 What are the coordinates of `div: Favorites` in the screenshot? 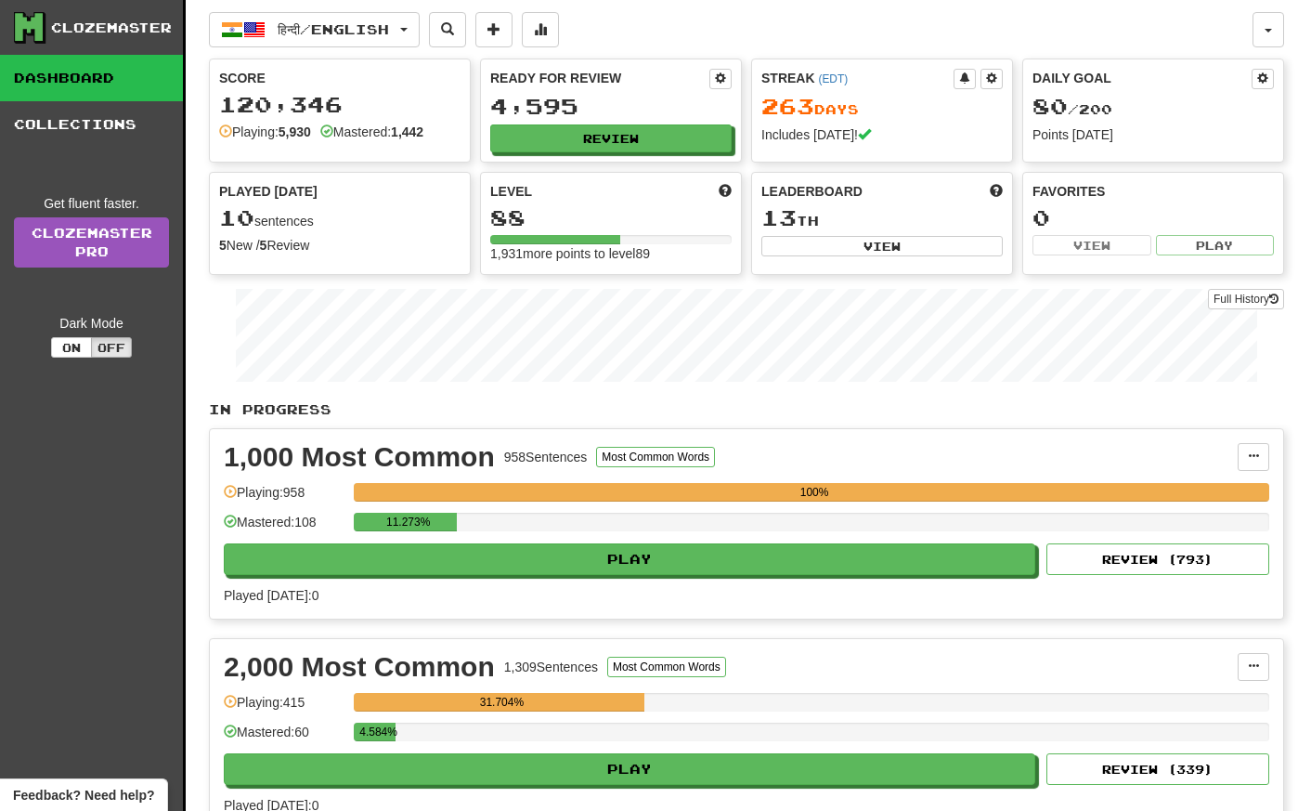 It's located at (1153, 191).